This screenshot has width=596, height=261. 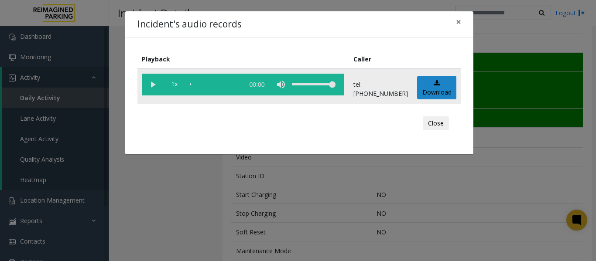 I want to click on span: playback speed button, so click(x=175, y=85).